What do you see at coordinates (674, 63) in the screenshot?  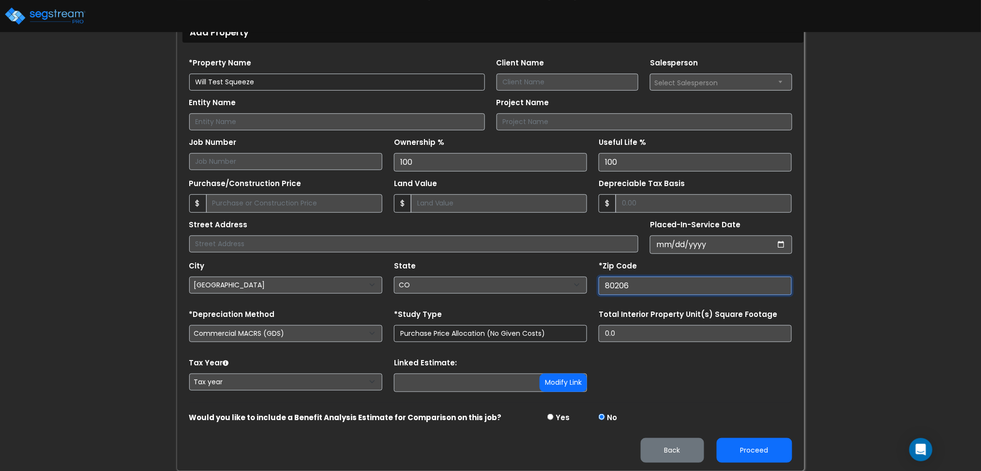 I see `label: Salesperson` at bounding box center [674, 63].